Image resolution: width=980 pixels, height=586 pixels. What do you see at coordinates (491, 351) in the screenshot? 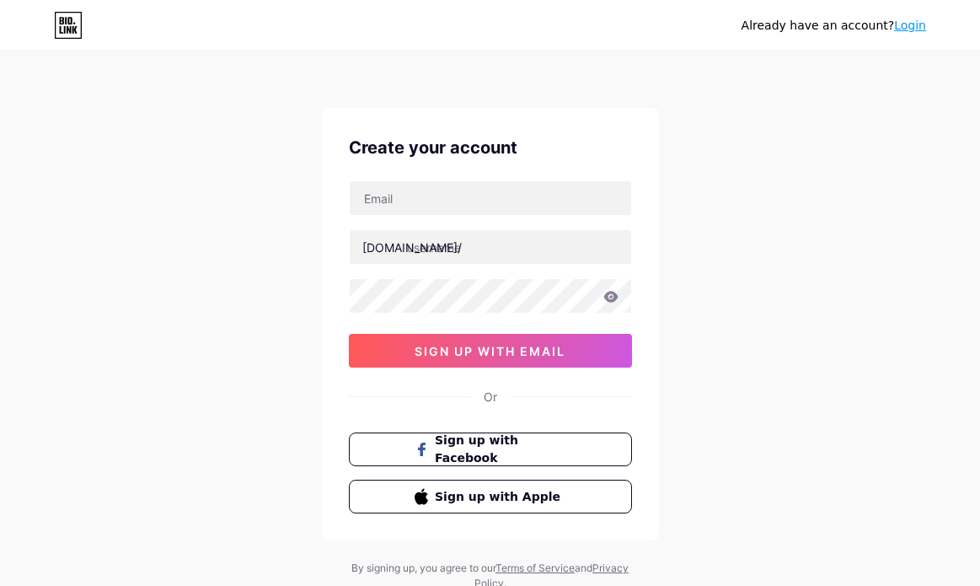
I see `button: sign up with email` at bounding box center [491, 351].